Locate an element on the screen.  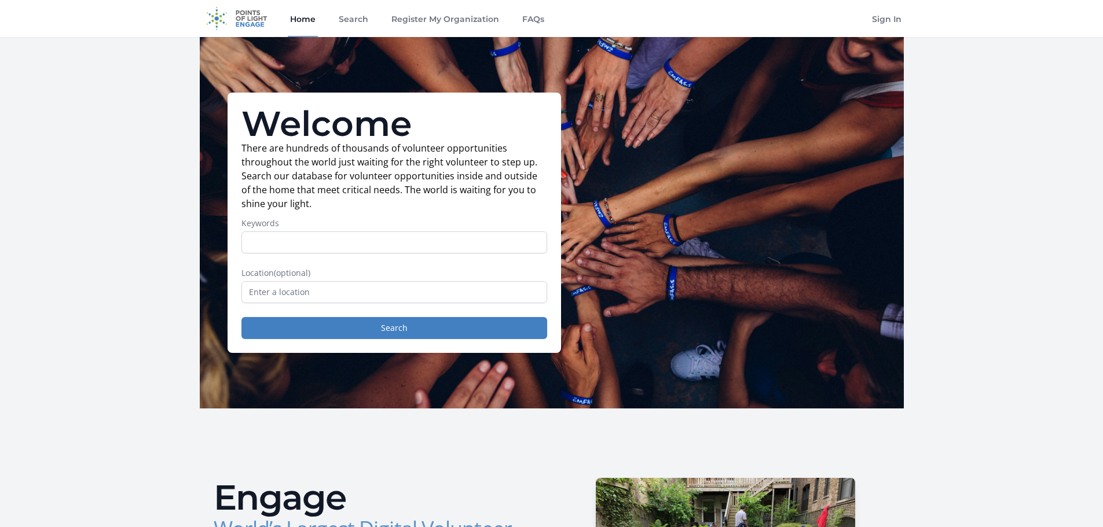
button: Search is located at coordinates (394, 328).